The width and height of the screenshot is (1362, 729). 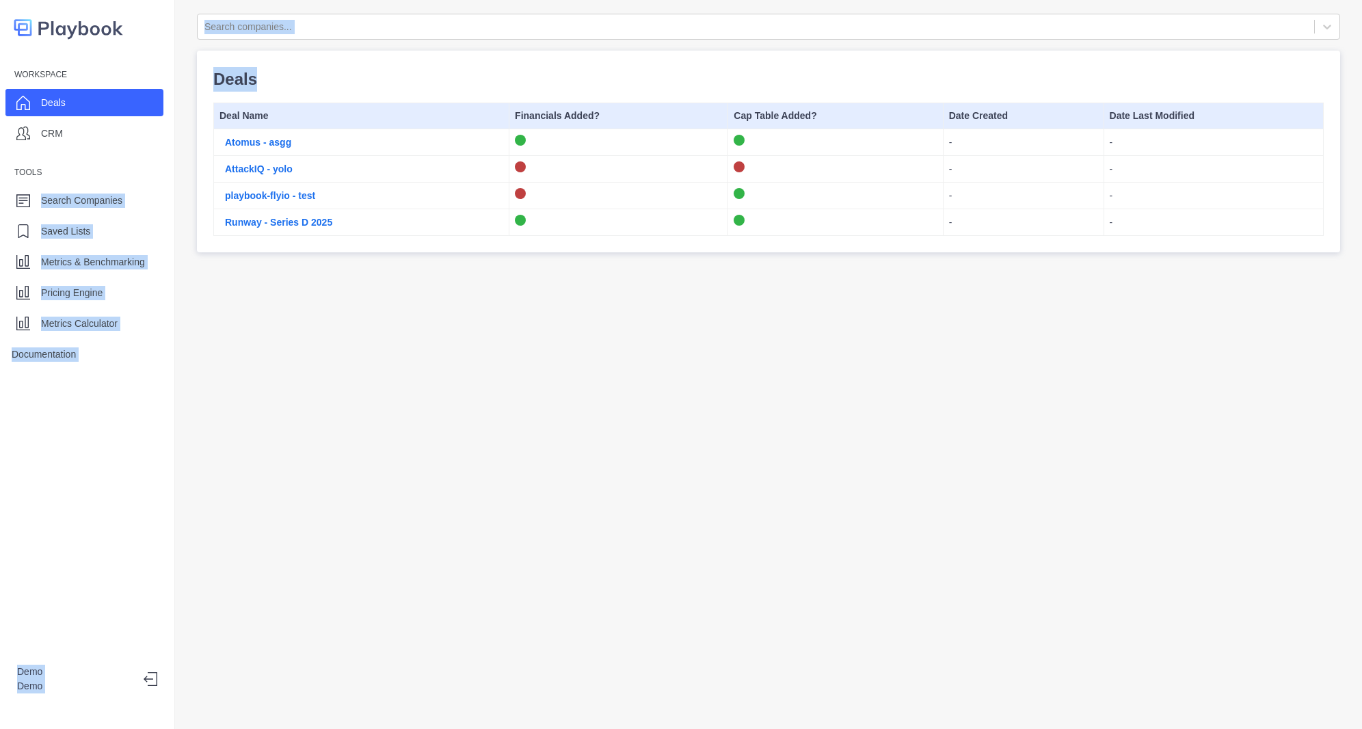 I want to click on p: Saved Lists, so click(x=66, y=231).